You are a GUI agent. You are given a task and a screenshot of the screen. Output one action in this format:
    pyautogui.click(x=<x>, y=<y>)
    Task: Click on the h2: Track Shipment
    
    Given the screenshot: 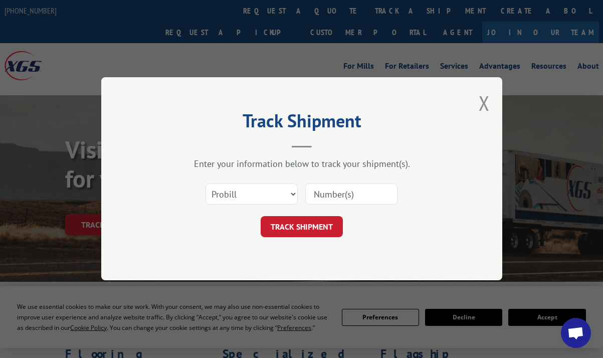 What is the action you would take?
    pyautogui.click(x=302, y=123)
    